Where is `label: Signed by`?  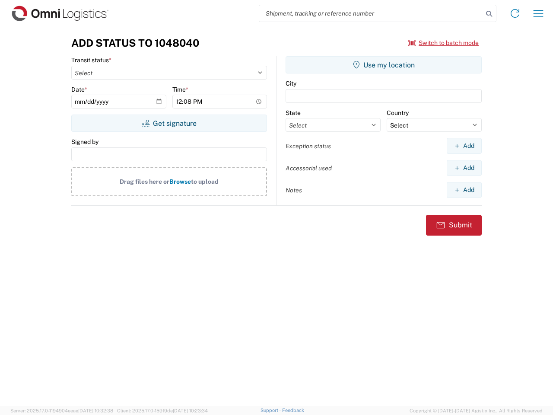 label: Signed by is located at coordinates (85, 142).